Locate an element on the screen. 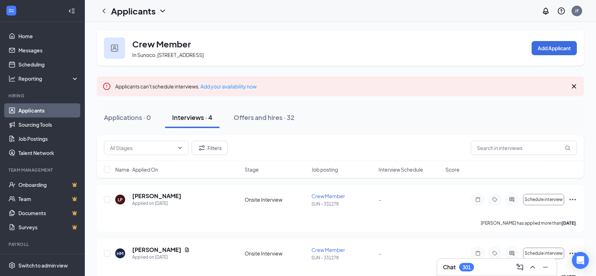 The image size is (596, 276). svg: Notifications is located at coordinates (546, 11).